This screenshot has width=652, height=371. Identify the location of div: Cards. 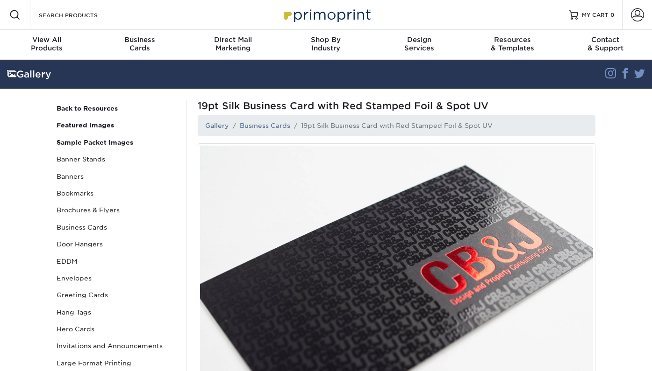
(139, 44).